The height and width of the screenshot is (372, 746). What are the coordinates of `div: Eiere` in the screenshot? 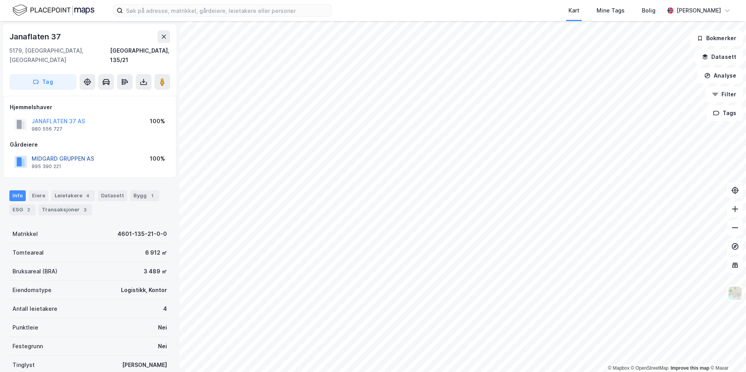 It's located at (39, 196).